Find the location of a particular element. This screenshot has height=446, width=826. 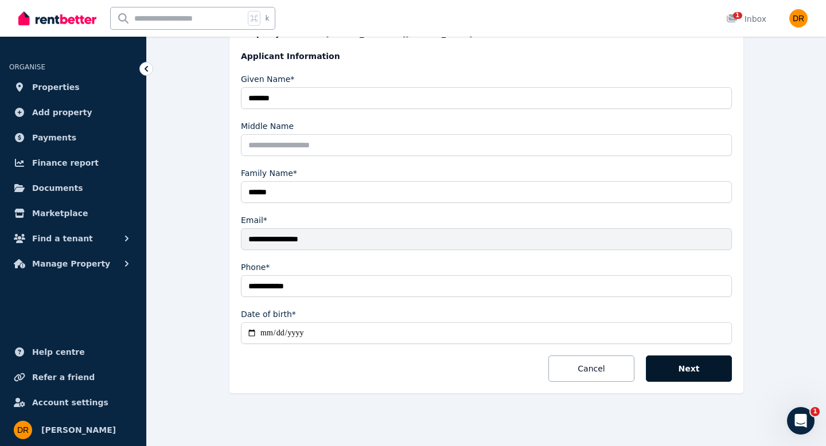

span: Marketplace is located at coordinates (60, 213).